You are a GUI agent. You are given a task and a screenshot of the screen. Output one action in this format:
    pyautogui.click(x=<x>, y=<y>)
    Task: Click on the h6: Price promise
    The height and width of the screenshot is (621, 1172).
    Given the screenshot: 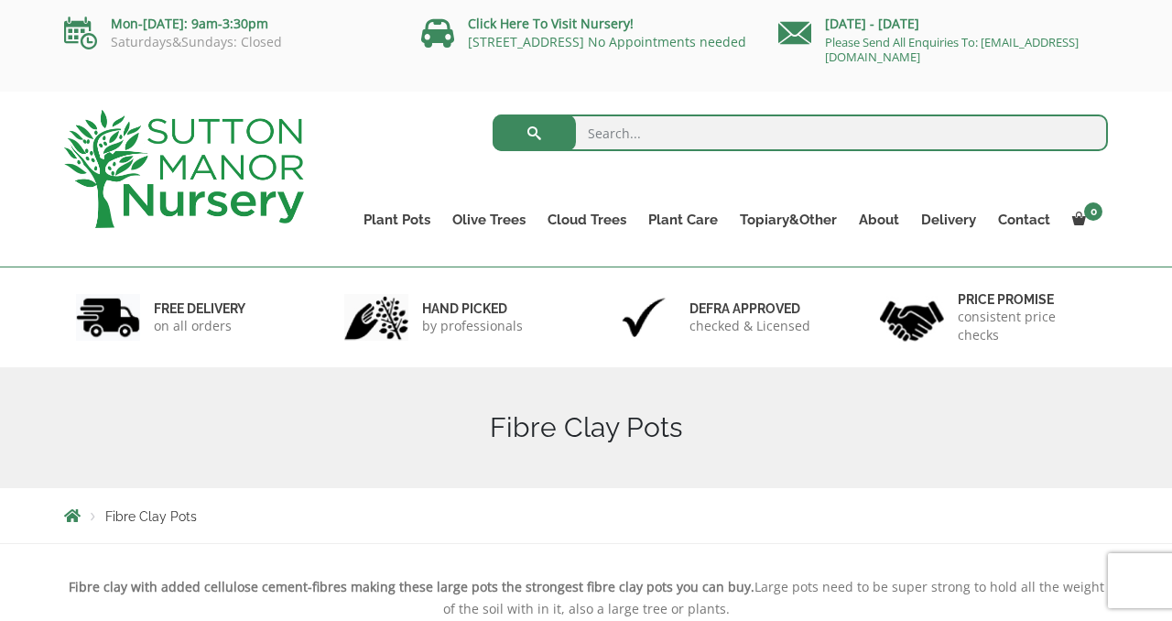 What is the action you would take?
    pyautogui.click(x=1028, y=300)
    